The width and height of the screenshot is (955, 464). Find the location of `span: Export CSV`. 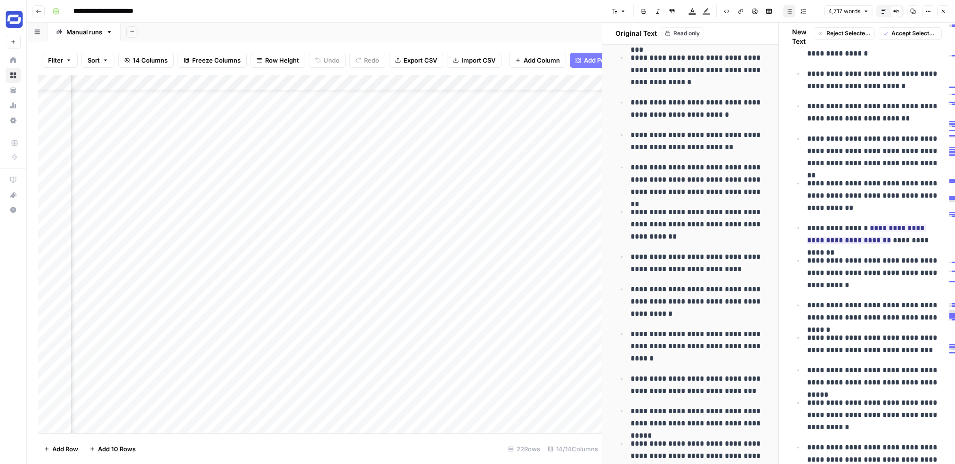

span: Export CSV is located at coordinates (420, 60).